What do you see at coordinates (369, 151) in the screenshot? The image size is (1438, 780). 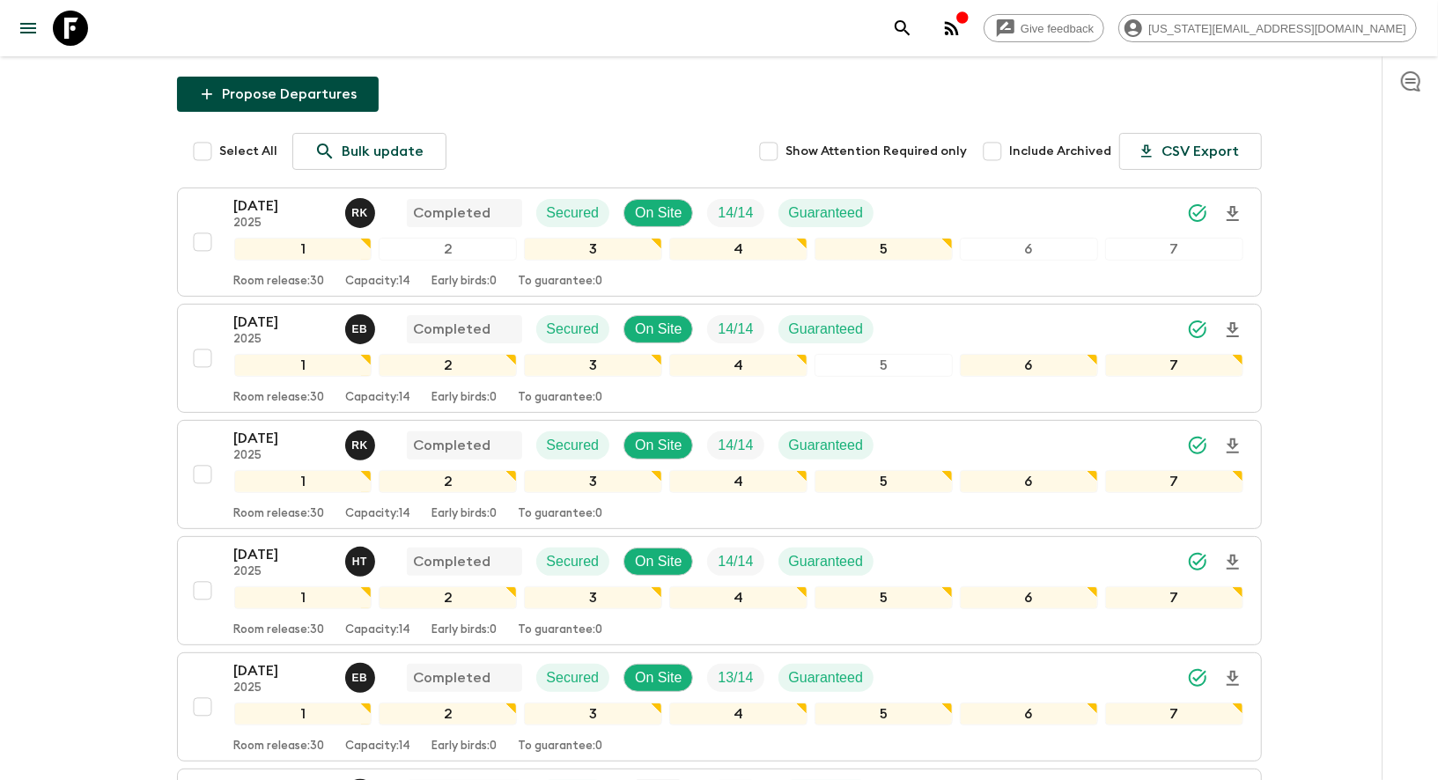 I see `a: Bulk update` at bounding box center [369, 151].